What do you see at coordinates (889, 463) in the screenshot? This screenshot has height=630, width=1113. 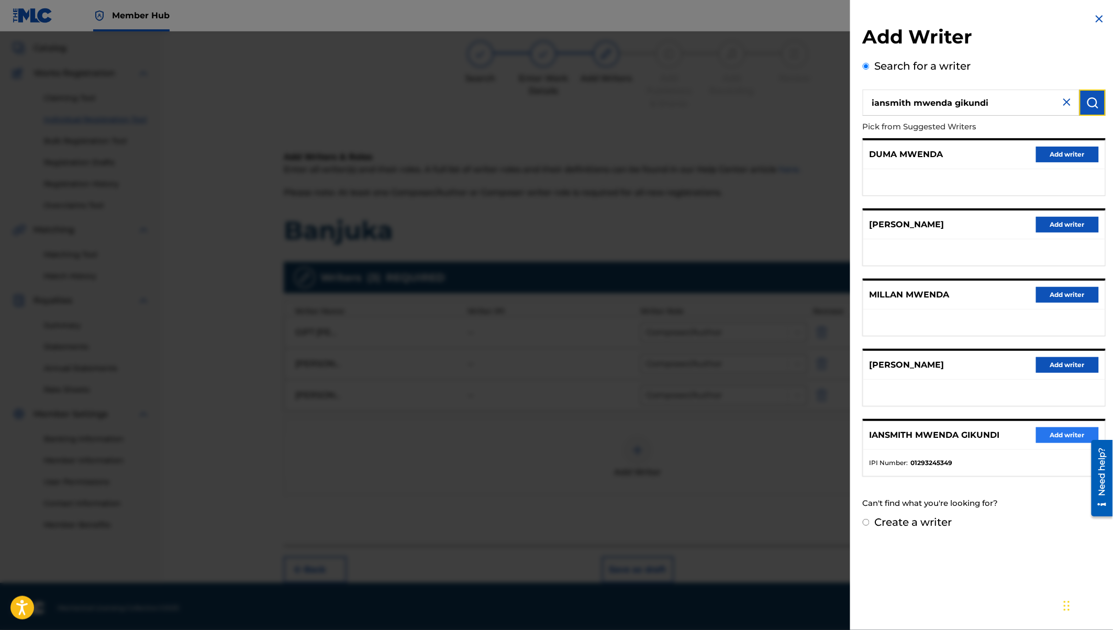 I see `span: IPI Number :` at bounding box center [889, 463].